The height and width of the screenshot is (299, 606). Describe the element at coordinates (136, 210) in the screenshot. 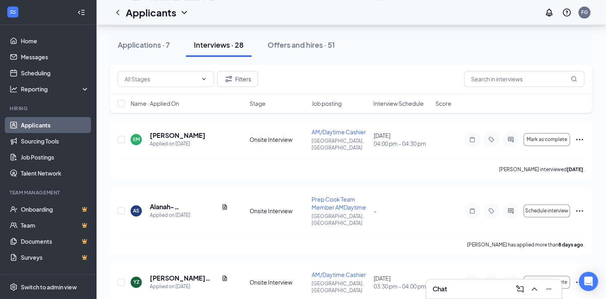

I see `div: AS` at that location.